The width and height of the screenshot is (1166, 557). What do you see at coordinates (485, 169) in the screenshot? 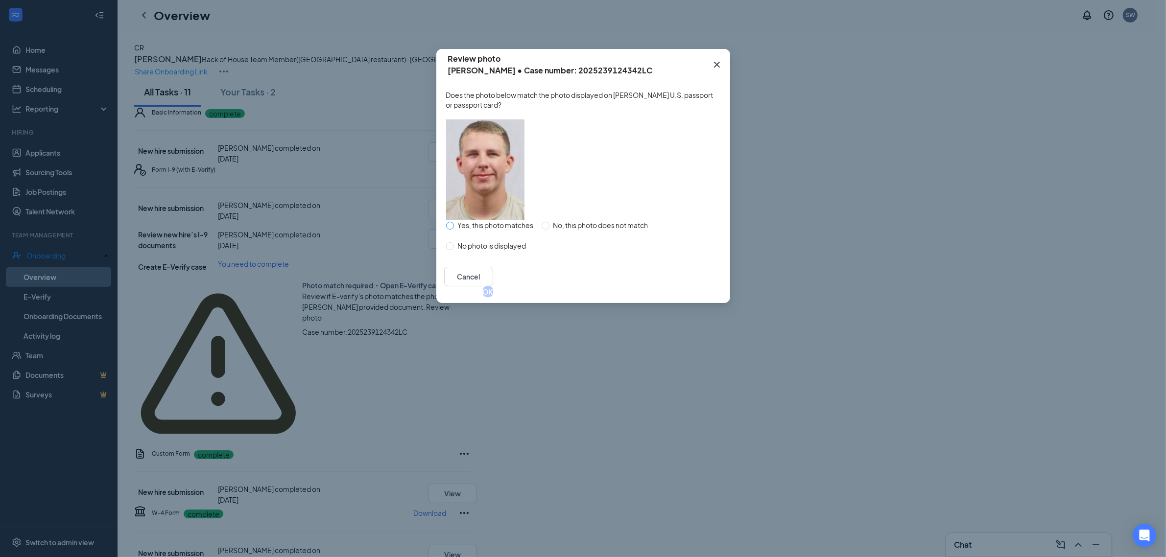
I see `img: employee` at bounding box center [485, 169].